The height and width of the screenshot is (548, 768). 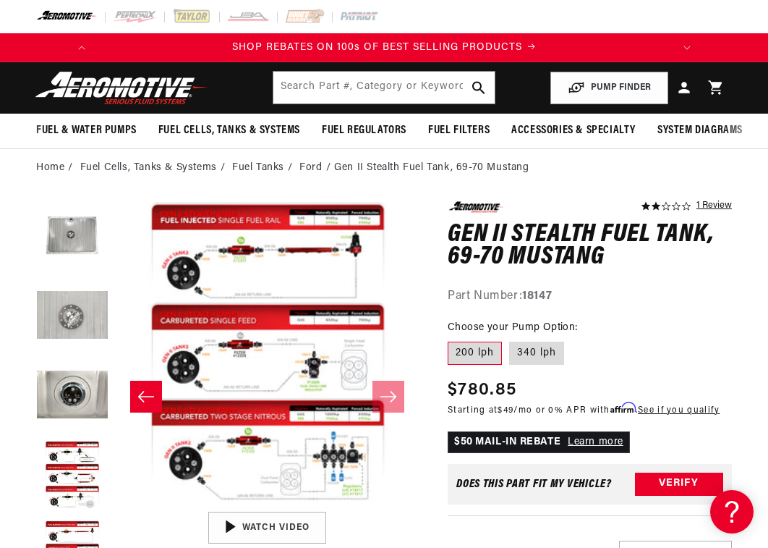 I want to click on button: search button, so click(x=479, y=88).